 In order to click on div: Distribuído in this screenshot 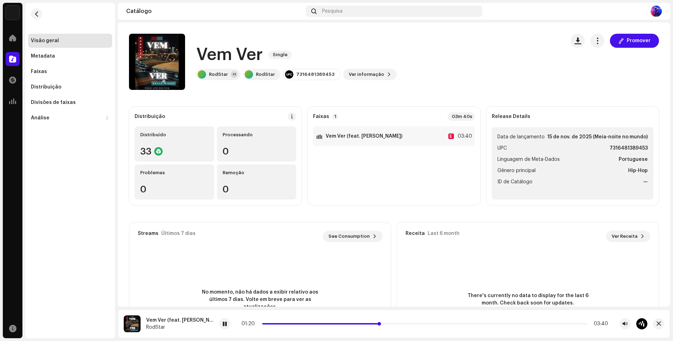, I will do `click(174, 135)`.